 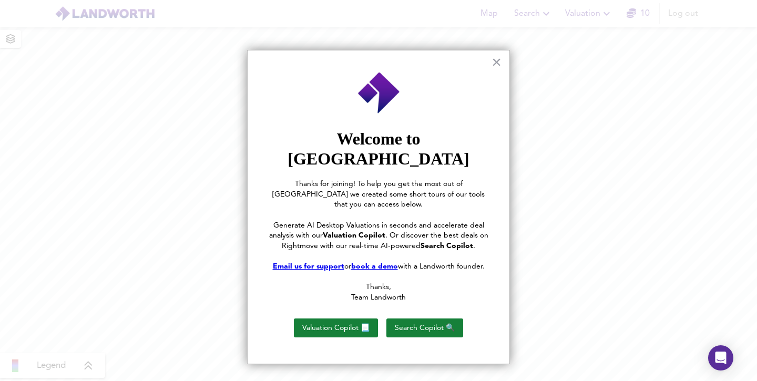 I want to click on button: Search Copilot 🔍, so click(x=425, y=328).